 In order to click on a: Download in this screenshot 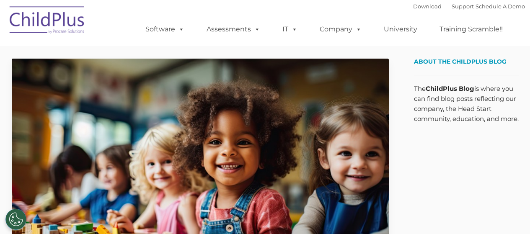, I will do `click(427, 6)`.